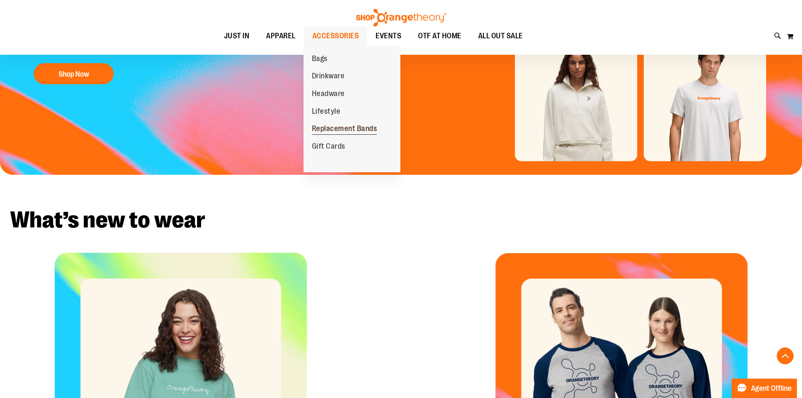 This screenshot has height=398, width=802. What do you see at coordinates (328, 147) in the screenshot?
I see `span: Gift Cards` at bounding box center [328, 147].